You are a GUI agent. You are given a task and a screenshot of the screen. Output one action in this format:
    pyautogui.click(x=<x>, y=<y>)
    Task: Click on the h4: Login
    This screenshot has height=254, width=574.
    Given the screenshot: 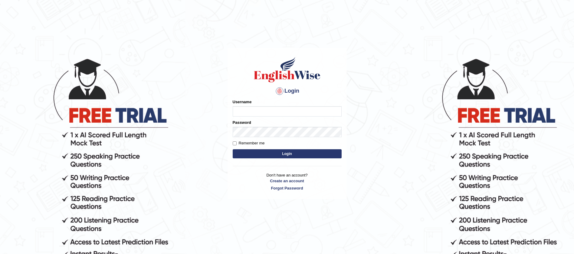 What is the action you would take?
    pyautogui.click(x=287, y=91)
    